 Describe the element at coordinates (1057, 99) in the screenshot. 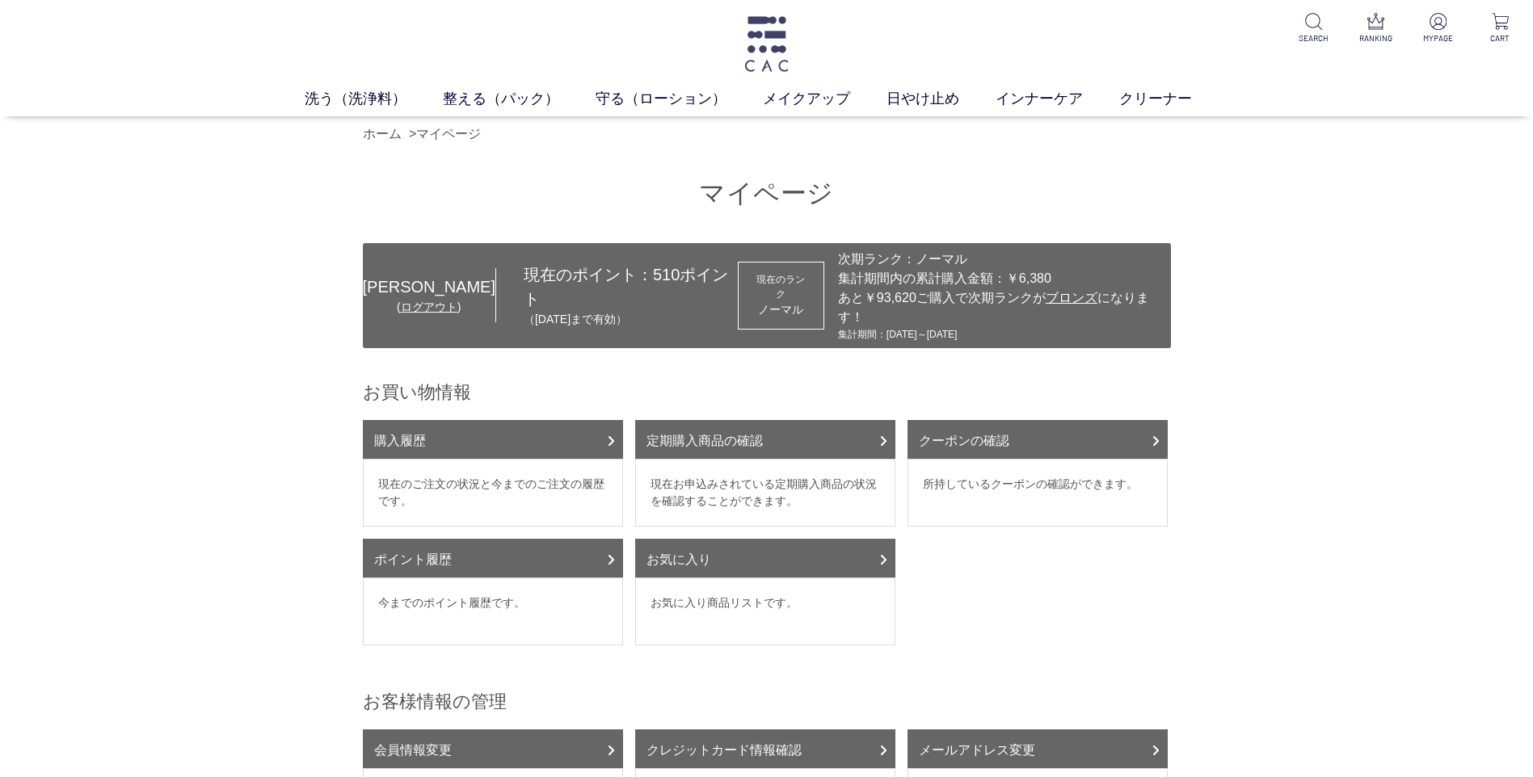

I see `a: インナーケア` at that location.